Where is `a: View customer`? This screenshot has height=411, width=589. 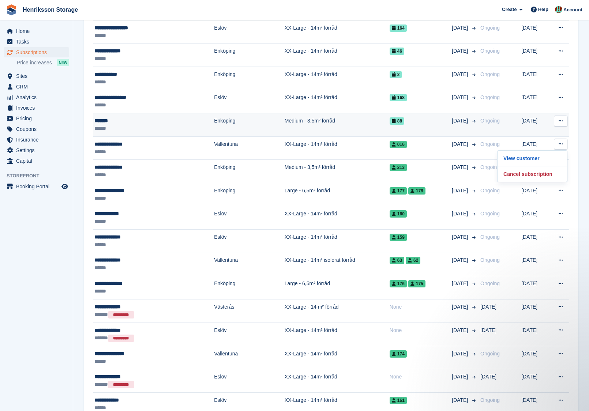
a: View customer is located at coordinates (532, 158).